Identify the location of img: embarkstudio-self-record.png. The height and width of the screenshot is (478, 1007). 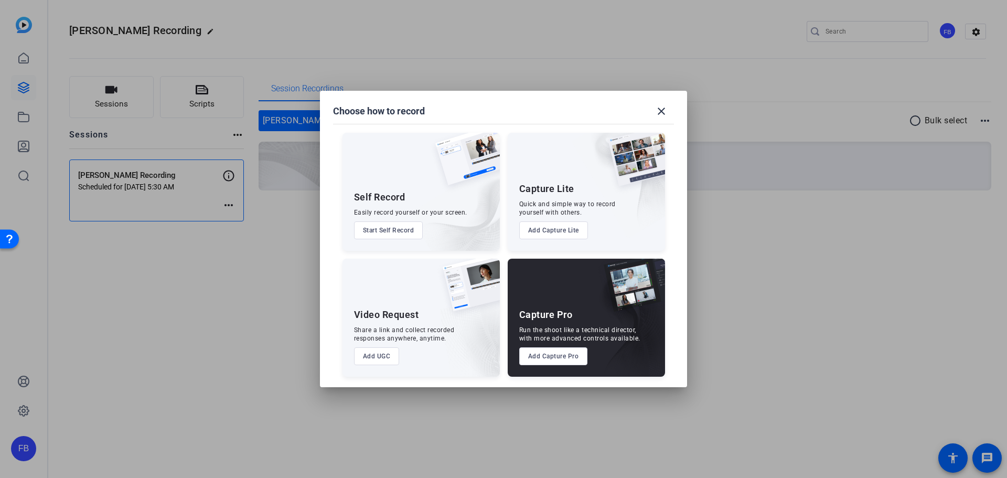
(454, 203).